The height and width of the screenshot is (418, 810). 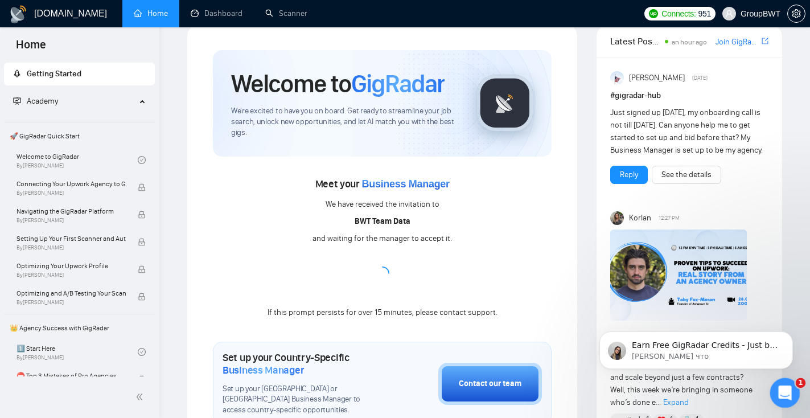 I want to click on a: export, so click(x=765, y=41).